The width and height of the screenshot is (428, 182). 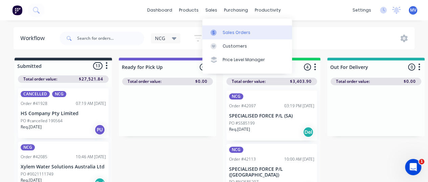 What do you see at coordinates (235, 46) in the screenshot?
I see `div: Customers` at bounding box center [235, 46].